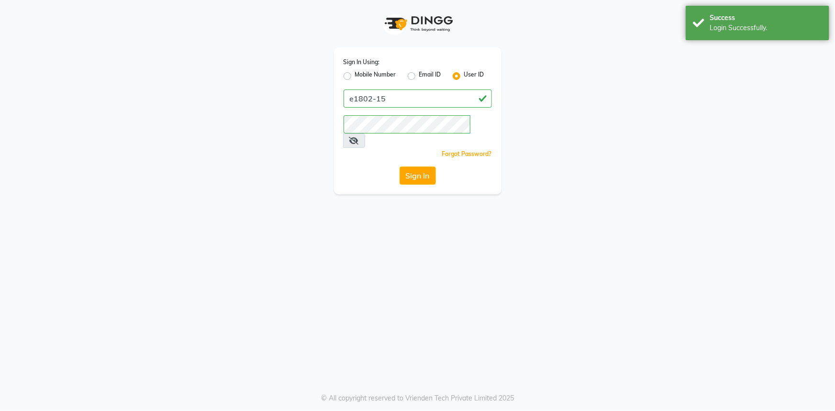 The image size is (835, 411). I want to click on div: Login Successfully., so click(766, 28).